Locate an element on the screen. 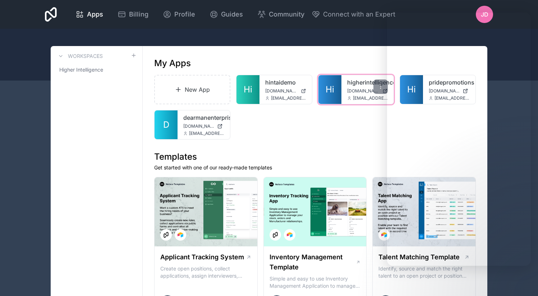 The height and width of the screenshot is (296, 538). h1: Templates is located at coordinates (315, 157).